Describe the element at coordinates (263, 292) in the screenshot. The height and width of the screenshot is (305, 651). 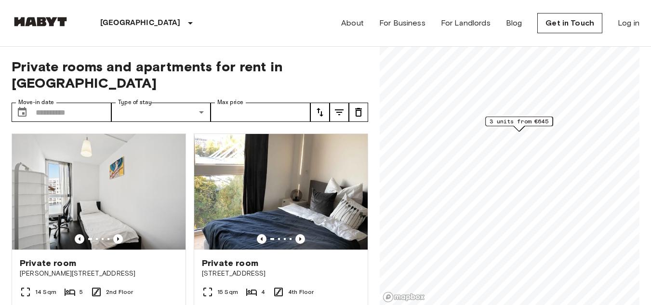
I see `span: 4` at that location.